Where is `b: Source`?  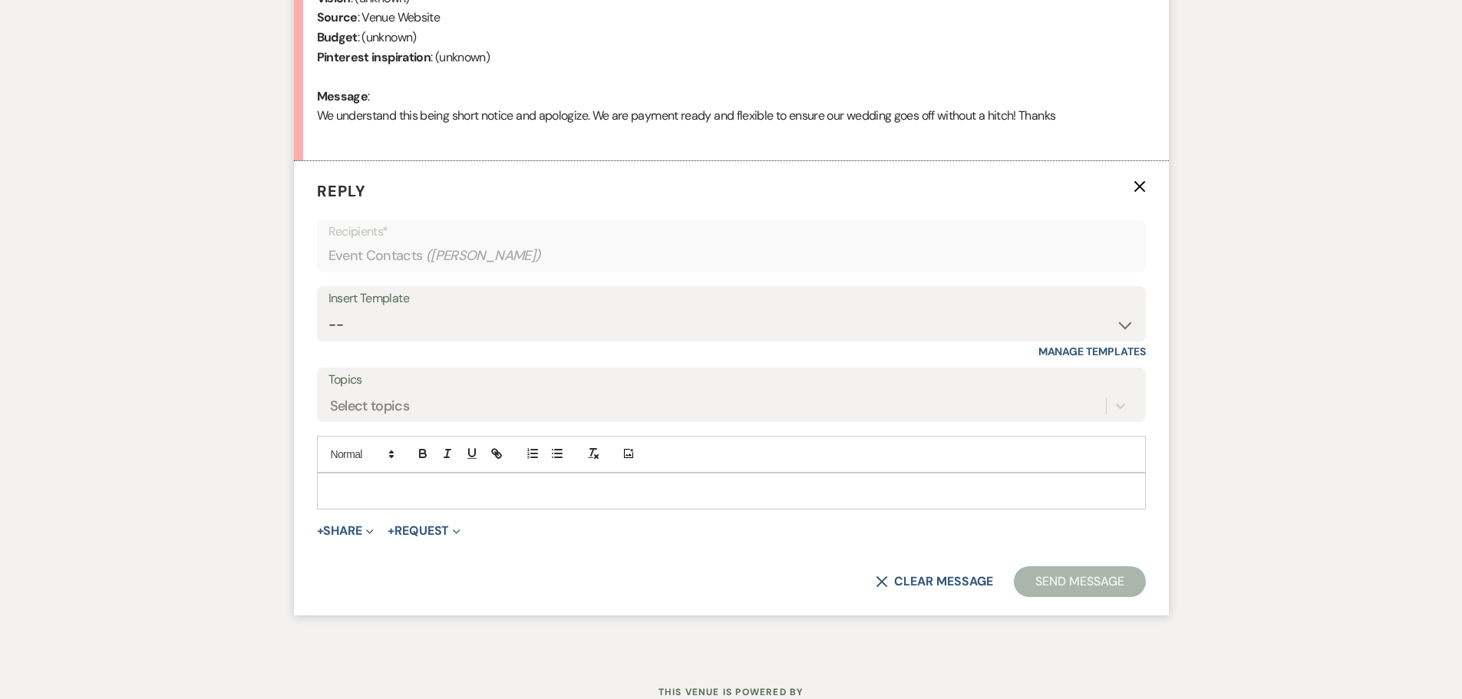
b: Source is located at coordinates (337, 17).